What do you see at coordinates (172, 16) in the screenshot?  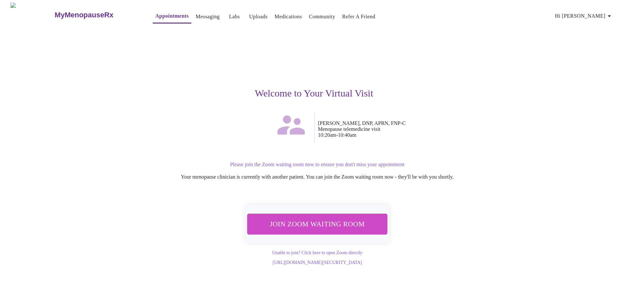 I see `a: Appointments` at bounding box center [172, 16].